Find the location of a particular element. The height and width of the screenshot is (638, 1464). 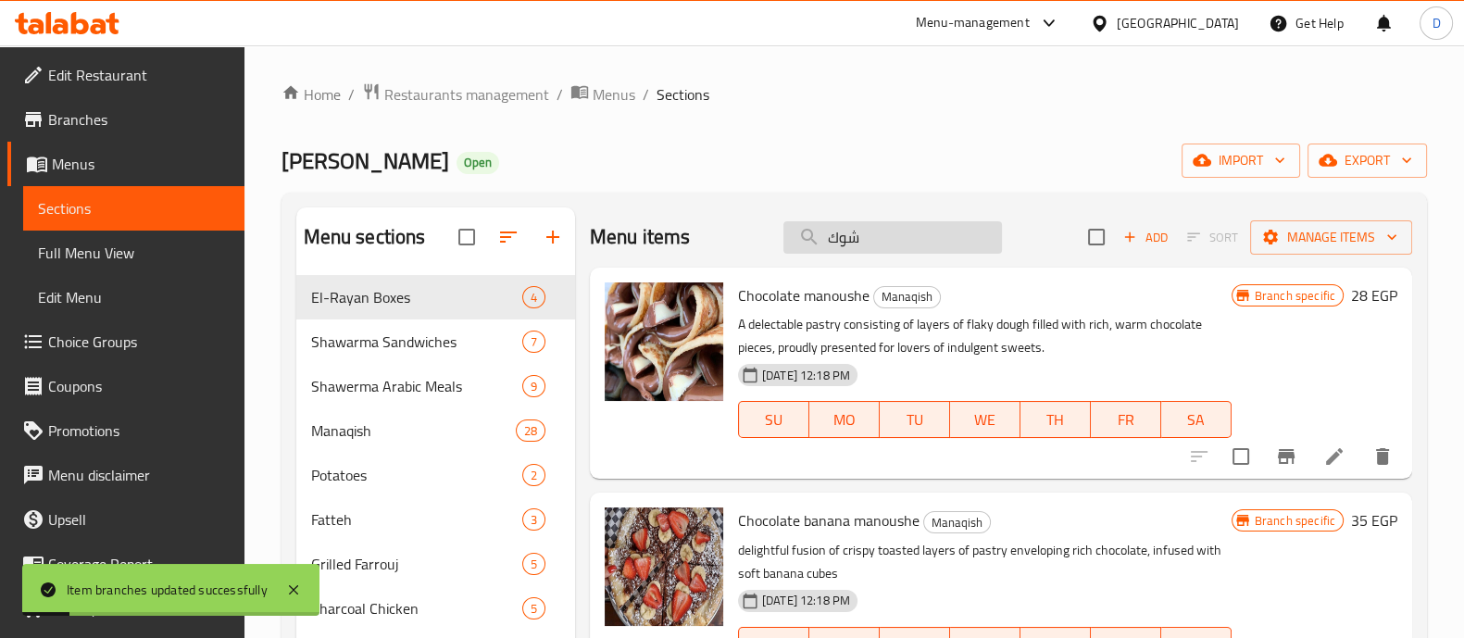

div: Open is located at coordinates (478, 163).